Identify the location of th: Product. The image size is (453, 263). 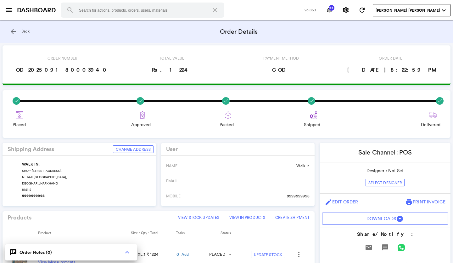
(83, 233).